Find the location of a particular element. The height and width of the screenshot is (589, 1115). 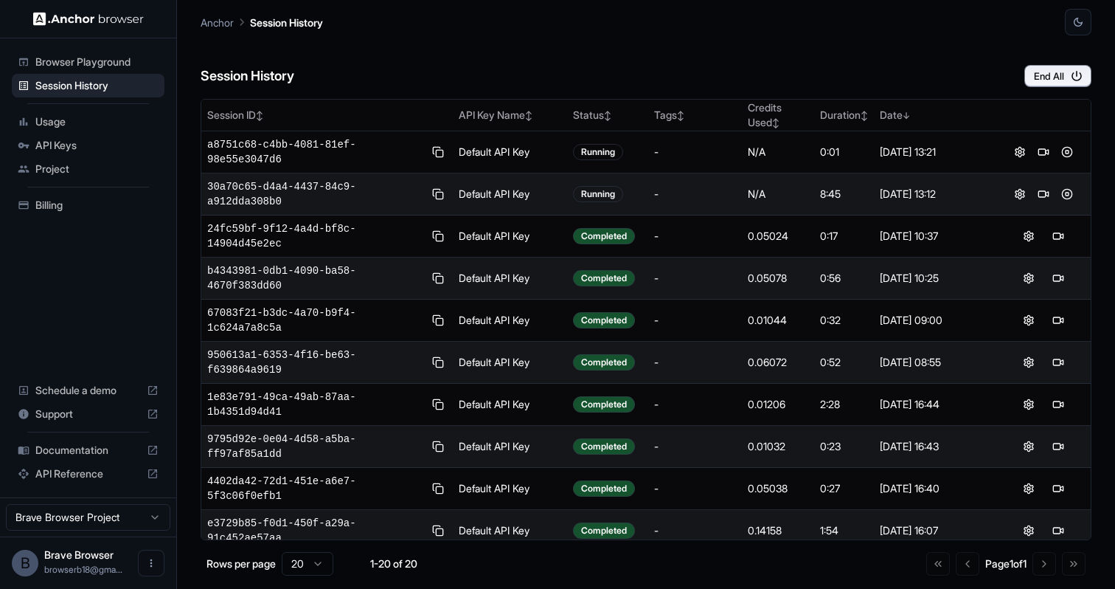

span: b4343981-0db1-4090-ba58-4670f383dd60 is located at coordinates (316, 278).